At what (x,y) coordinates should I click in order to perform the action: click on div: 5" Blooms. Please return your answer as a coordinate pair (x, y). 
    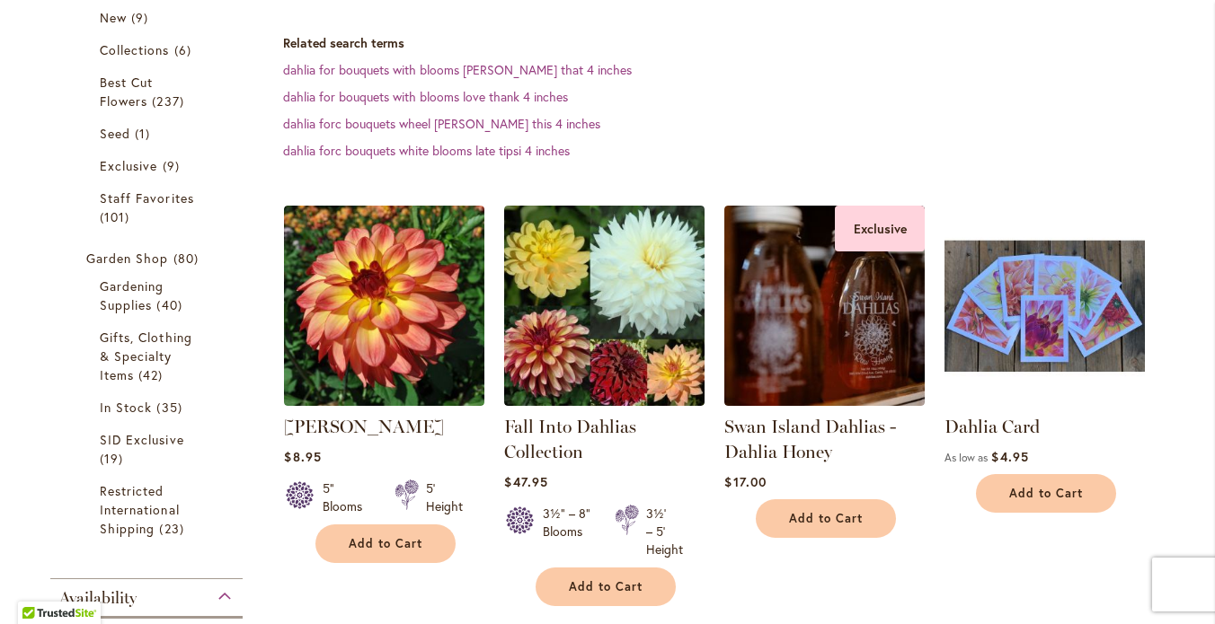
    Looking at the image, I should click on (348, 498).